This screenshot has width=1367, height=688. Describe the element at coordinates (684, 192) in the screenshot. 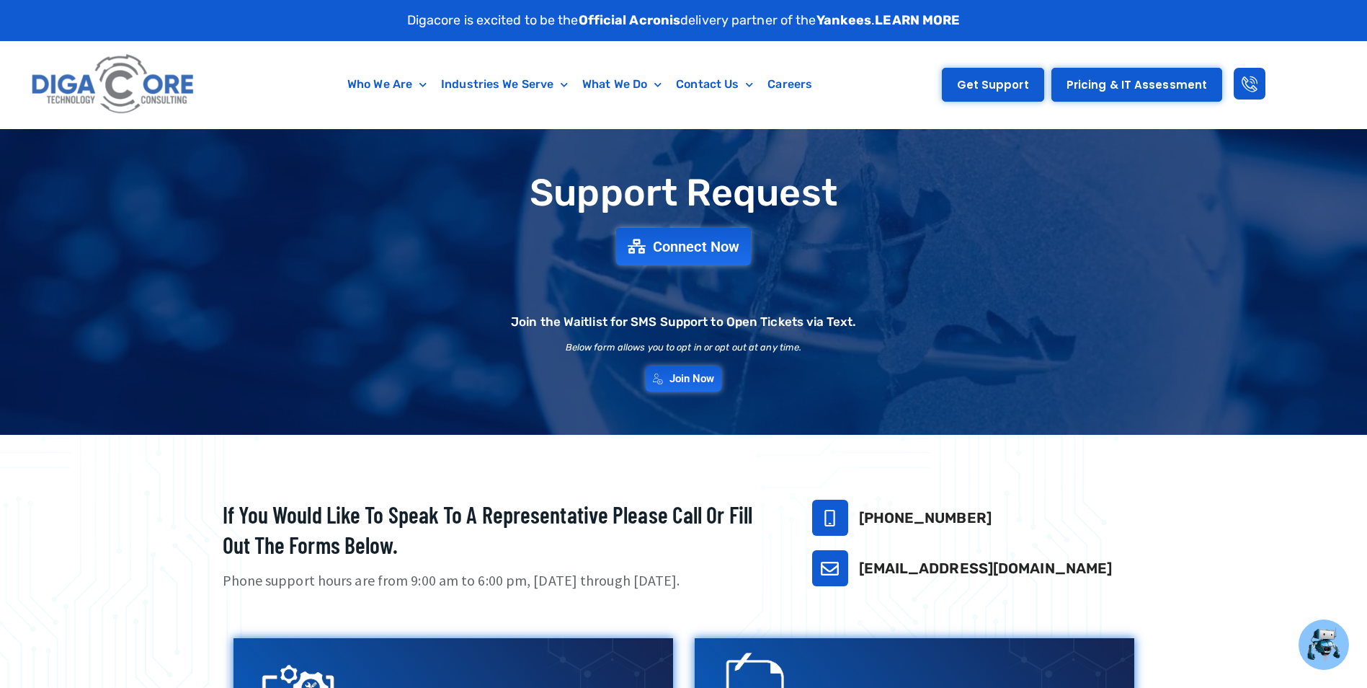

I see `h1: Support Request` at that location.